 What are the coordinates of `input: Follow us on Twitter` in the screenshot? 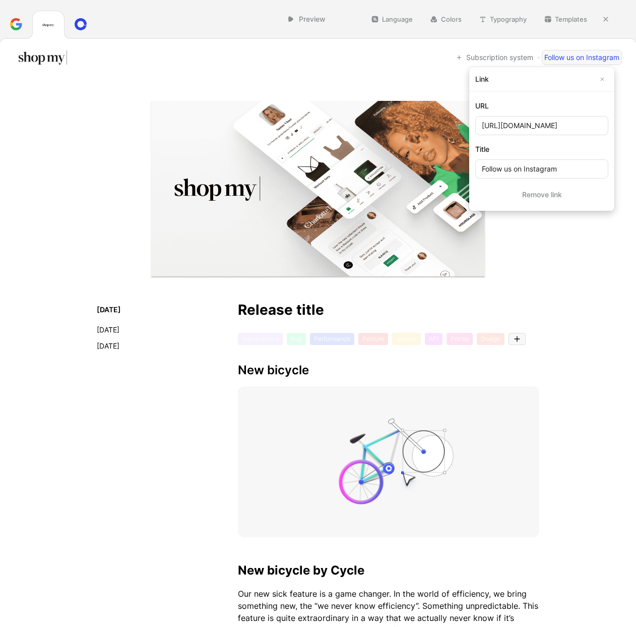 It's located at (542, 169).